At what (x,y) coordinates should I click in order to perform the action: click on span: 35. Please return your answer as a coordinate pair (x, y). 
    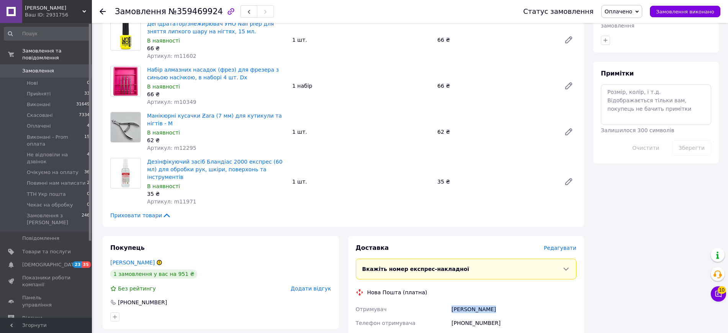
    Looking at the image, I should click on (86, 264).